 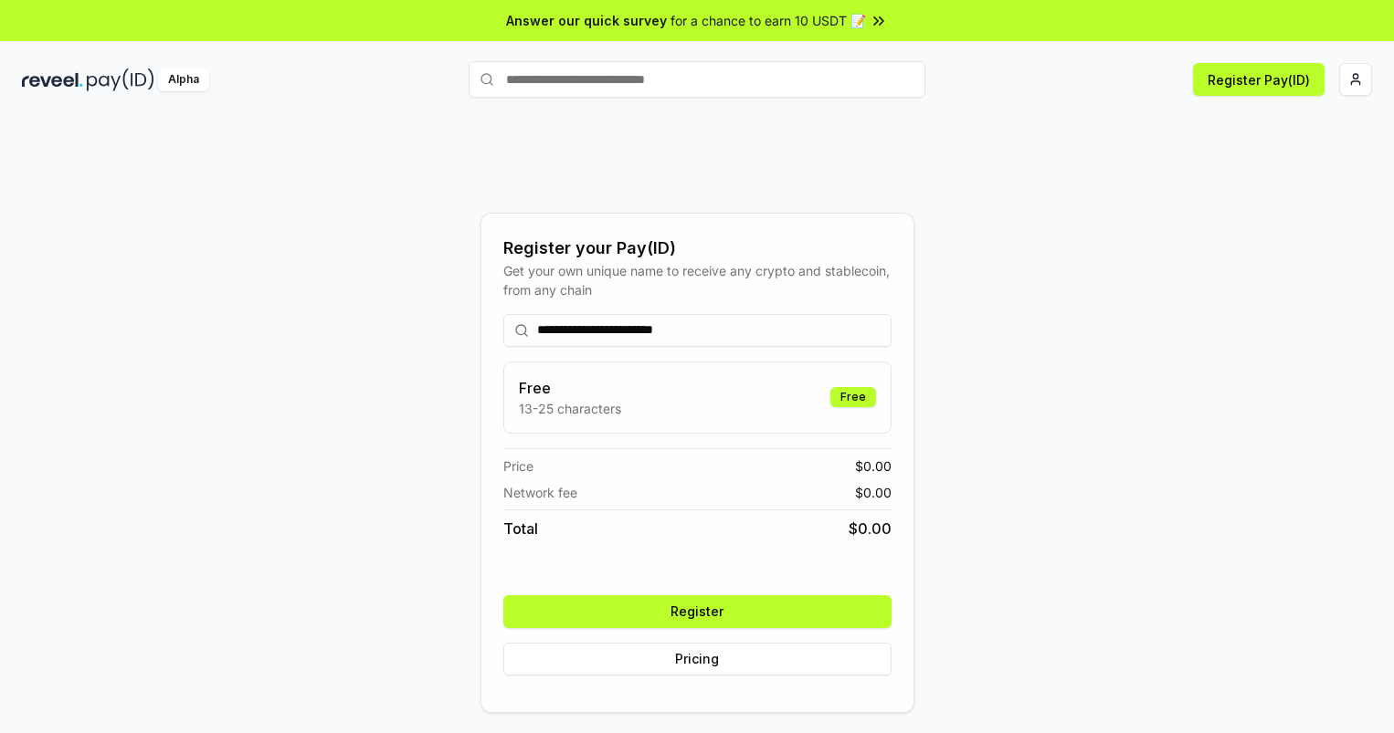 What do you see at coordinates (697, 659) in the screenshot?
I see `button: Pricing` at bounding box center [697, 659].